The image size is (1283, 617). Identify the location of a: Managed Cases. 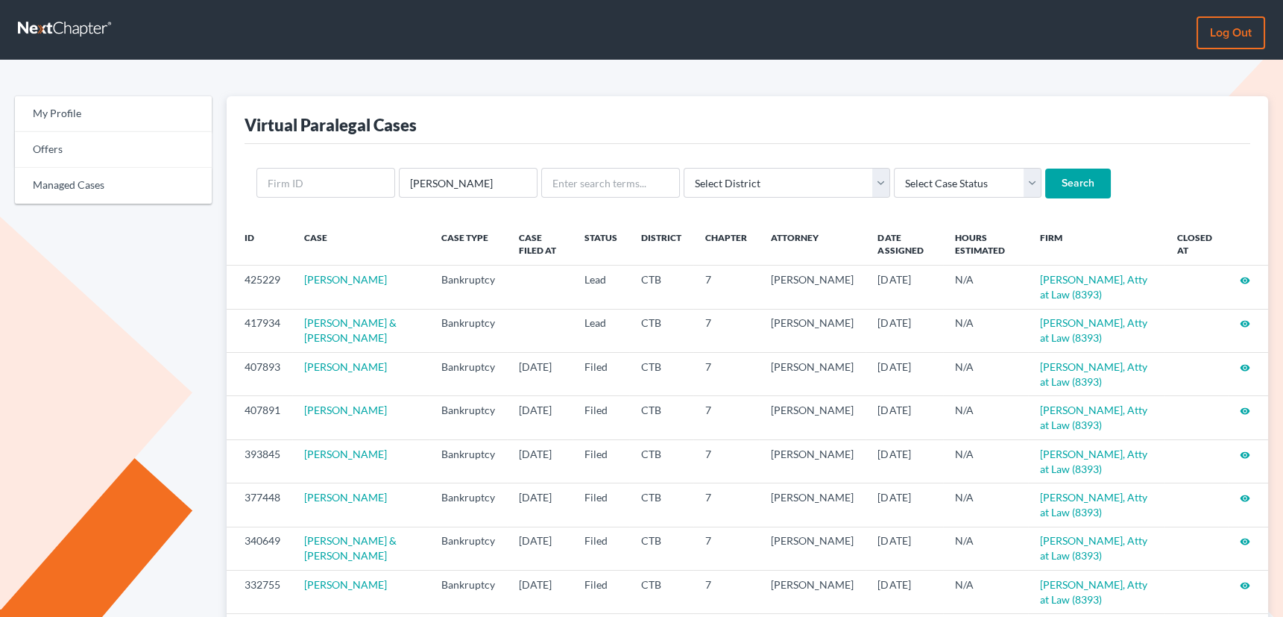
(113, 186).